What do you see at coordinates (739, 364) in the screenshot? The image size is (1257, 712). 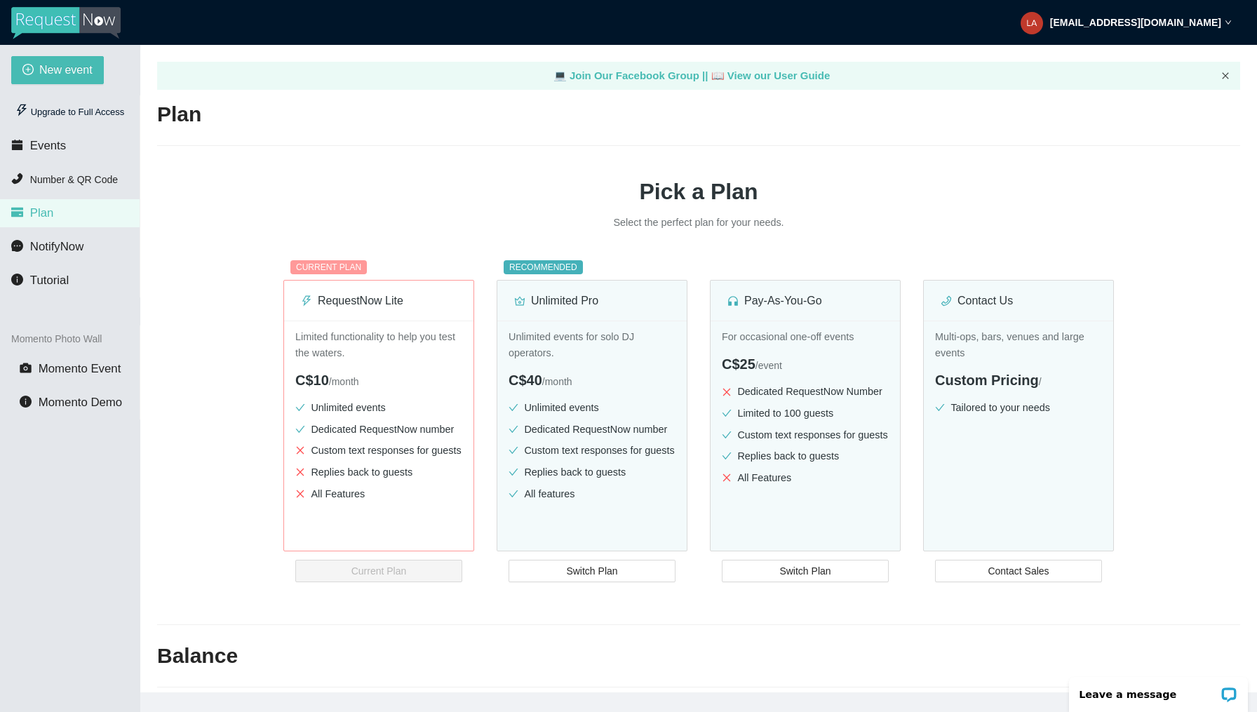 I see `span: C$25` at bounding box center [739, 364].